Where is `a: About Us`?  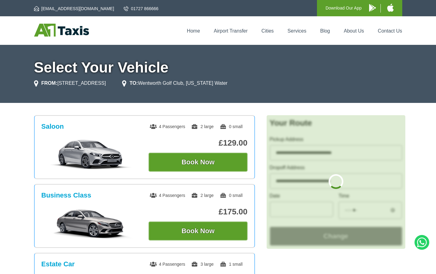
a: About Us is located at coordinates (354, 31).